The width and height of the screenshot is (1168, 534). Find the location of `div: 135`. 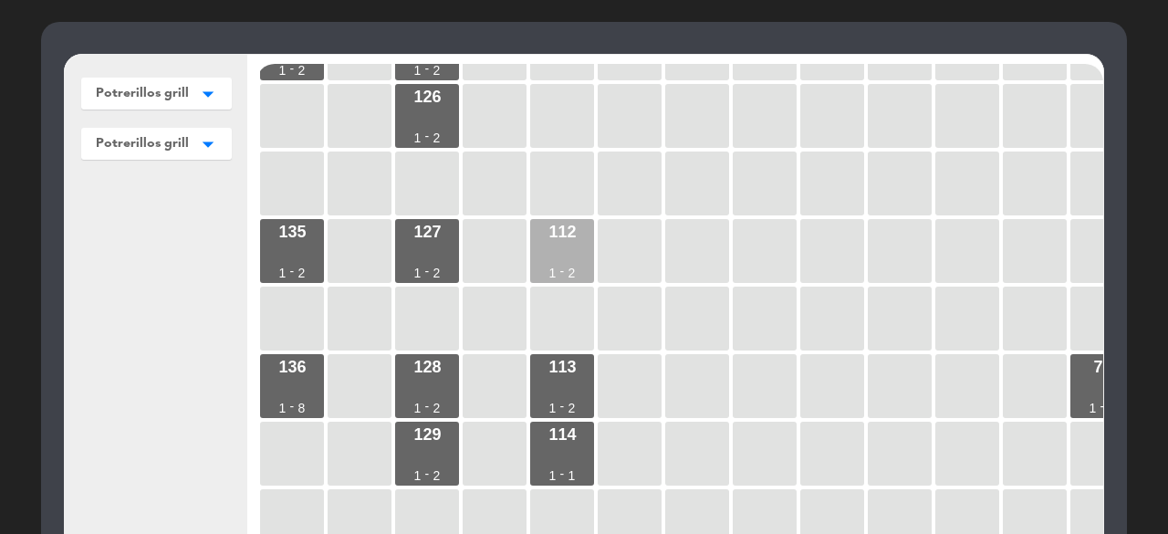

div: 135 is located at coordinates (292, 232).